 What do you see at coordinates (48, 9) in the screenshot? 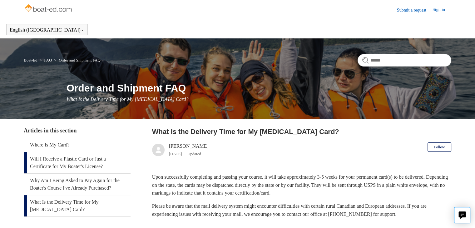
I see `img: Boat-Ed Help Center home page` at bounding box center [48, 9].